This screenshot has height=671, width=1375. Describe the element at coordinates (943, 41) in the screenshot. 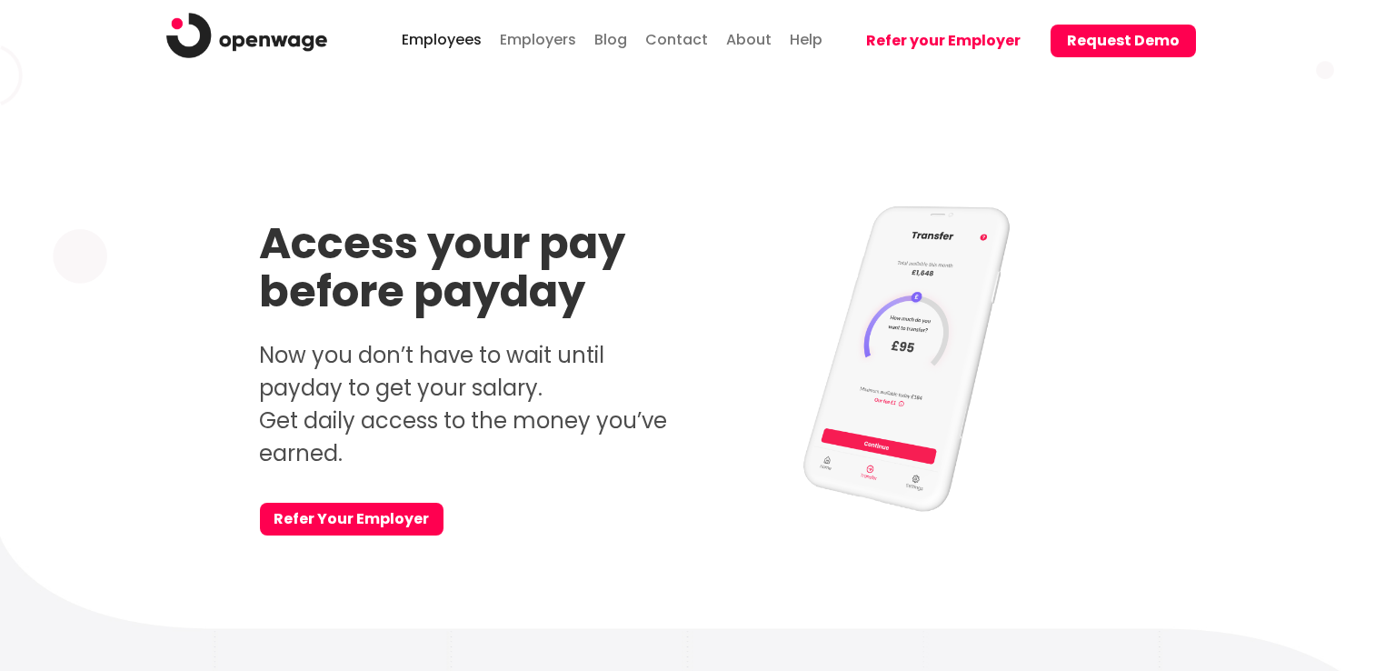

I see `button: Refer your Employer` at that location.